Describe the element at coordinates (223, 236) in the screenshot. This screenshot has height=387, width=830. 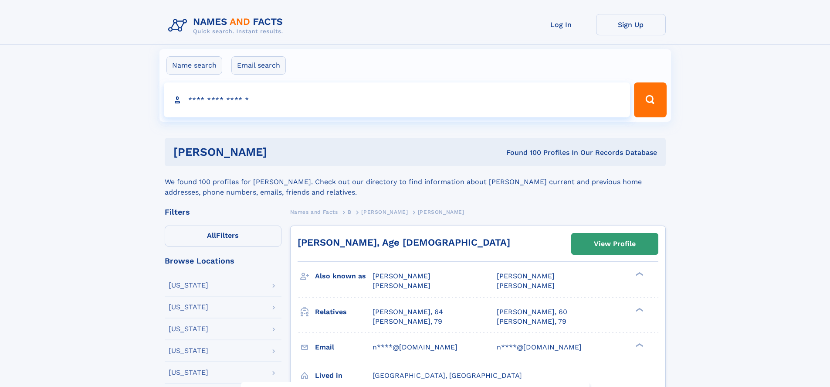
I see `label: Filters` at that location.